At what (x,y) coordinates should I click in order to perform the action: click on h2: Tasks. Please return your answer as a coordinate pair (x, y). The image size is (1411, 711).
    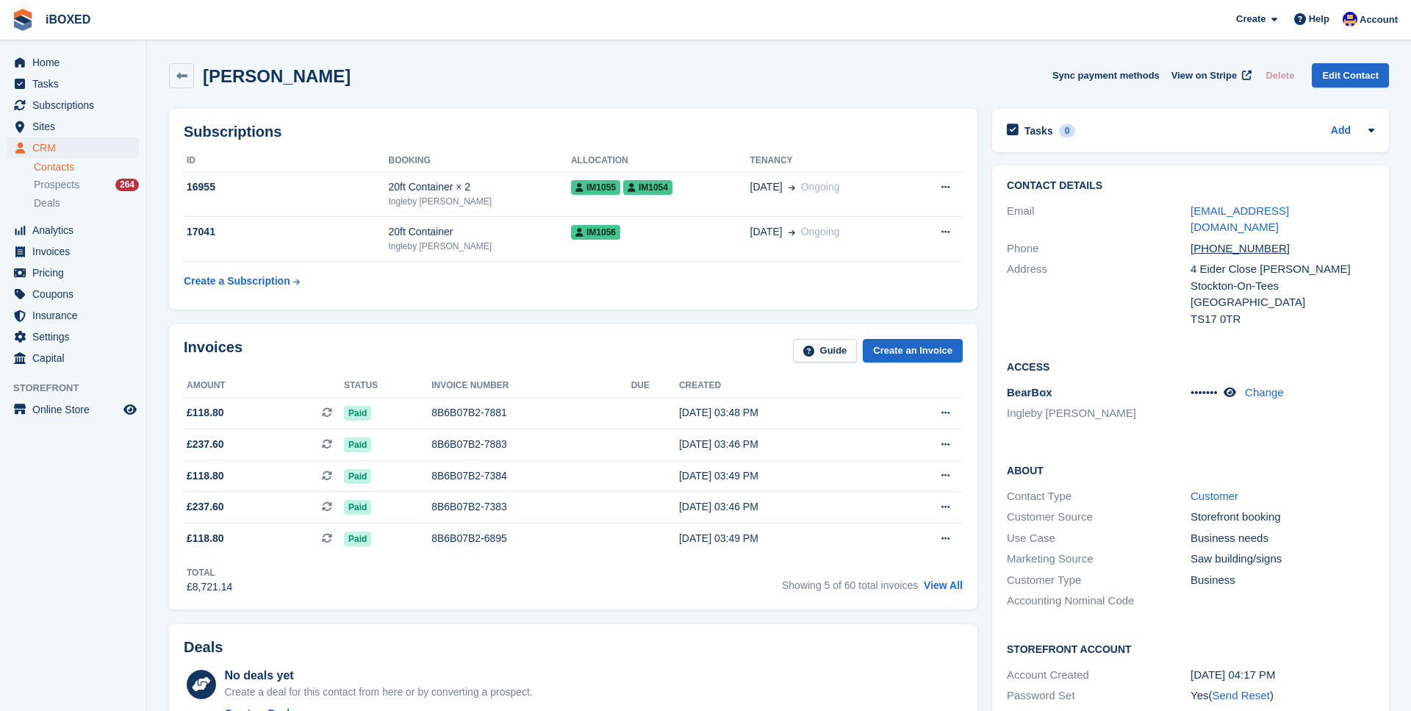
    Looking at the image, I should click on (1039, 131).